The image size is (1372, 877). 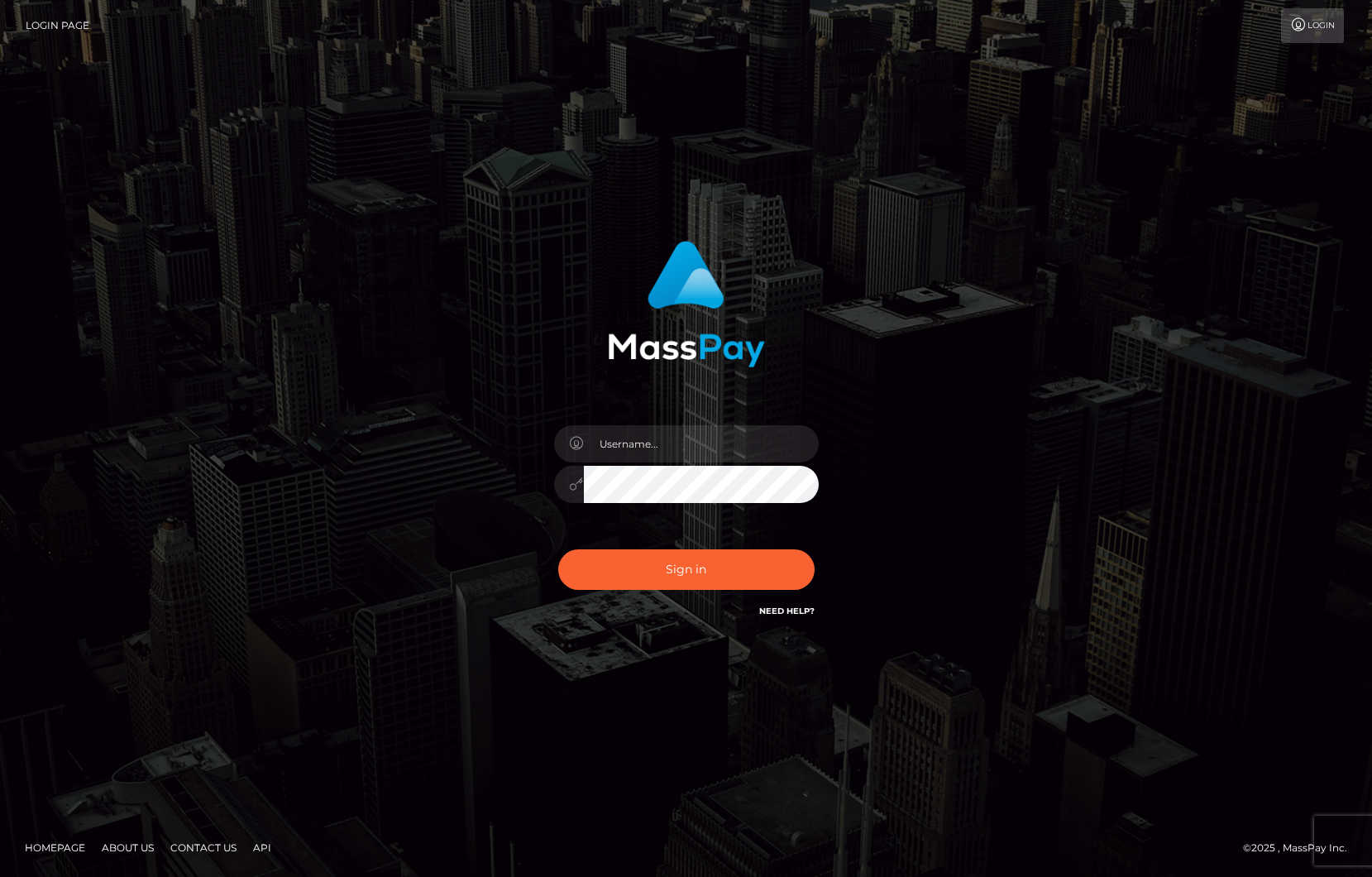 What do you see at coordinates (1313, 26) in the screenshot?
I see `a: Login` at bounding box center [1313, 26].